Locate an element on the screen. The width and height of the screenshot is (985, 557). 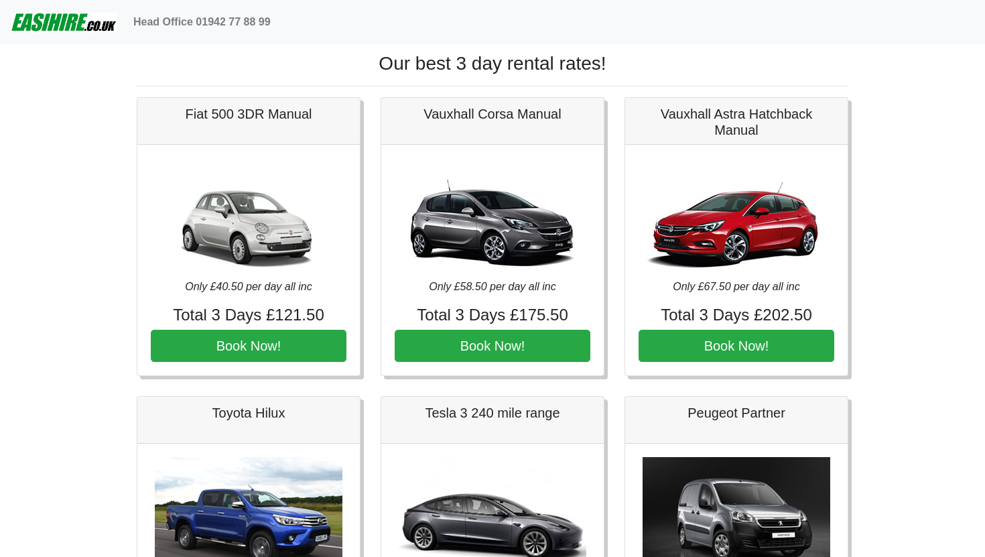
h5: Peugeot Partner is located at coordinates (736, 413).